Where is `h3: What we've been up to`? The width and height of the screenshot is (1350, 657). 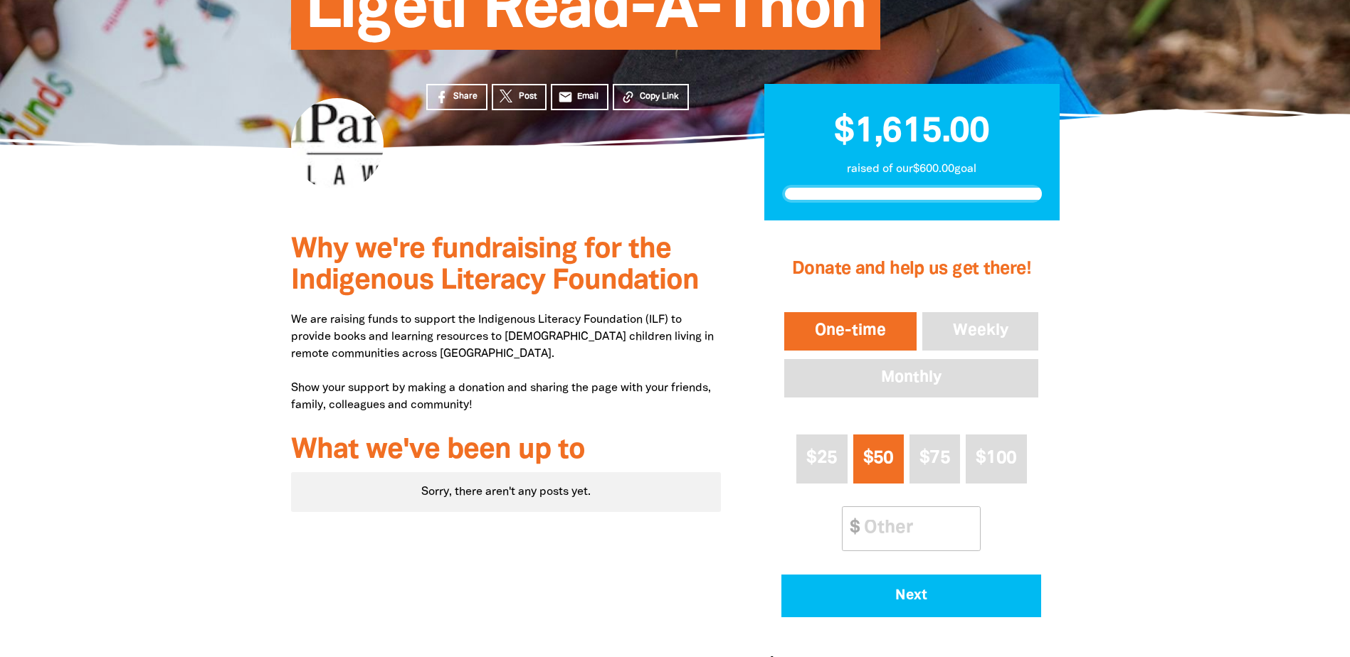
h3: What we've been up to is located at coordinates (506, 451).